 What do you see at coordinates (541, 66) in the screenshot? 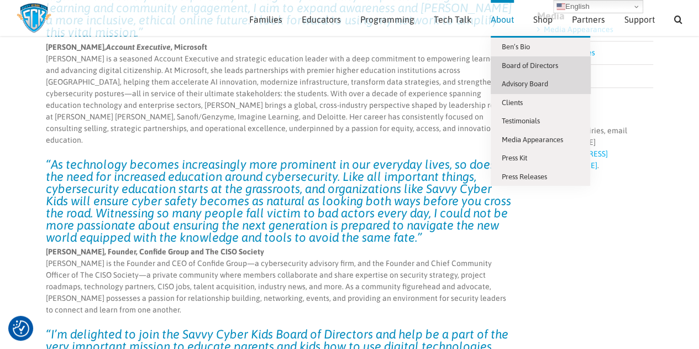
I see `a: Board of Directors` at bounding box center [541, 66].